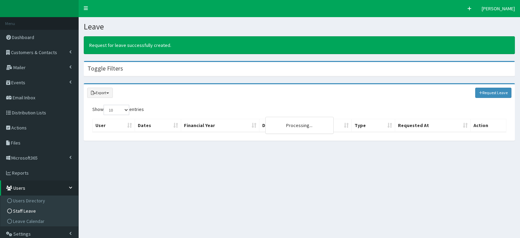 The image size is (520, 238). I want to click on span: Email Inbox, so click(24, 97).